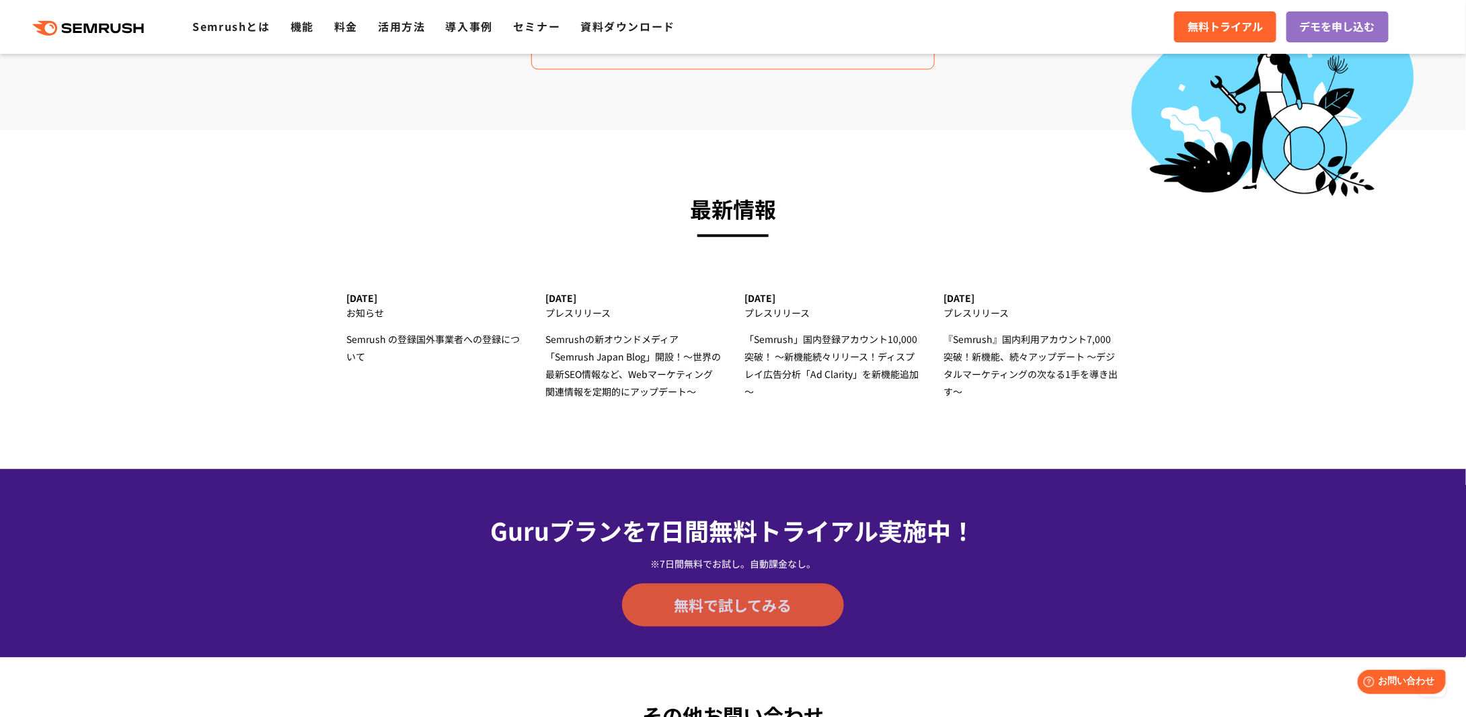  What do you see at coordinates (733, 530) in the screenshot?
I see `div: Guruプランを7日間` at bounding box center [733, 530].